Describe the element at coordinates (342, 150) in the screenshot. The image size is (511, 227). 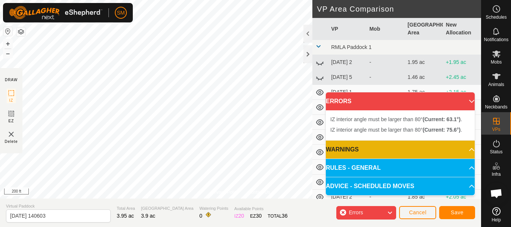
I see `span: WARNINGS` at that location.